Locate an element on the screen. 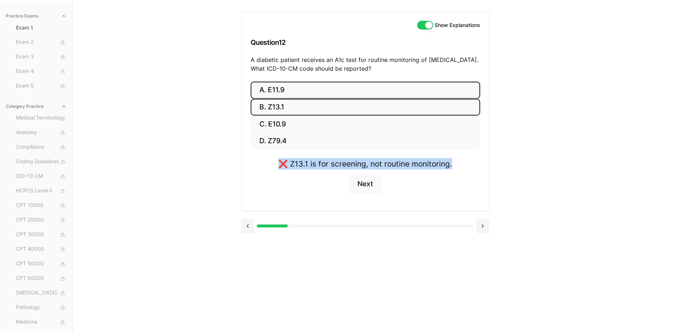  button: Practice Exams is located at coordinates (36, 16).